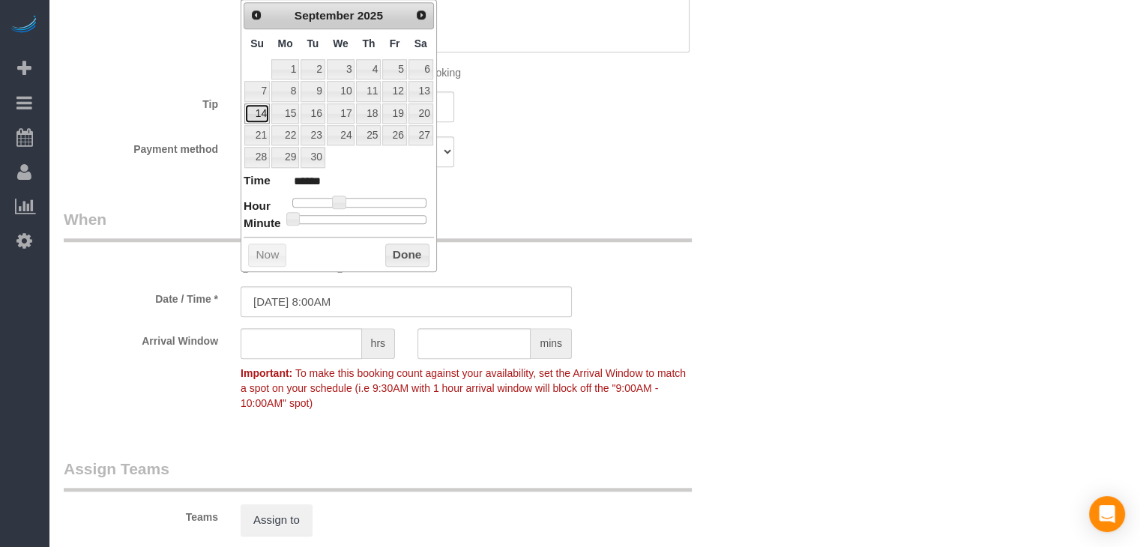 This screenshot has height=547, width=1140. What do you see at coordinates (276, 520) in the screenshot?
I see `button: Assign to` at bounding box center [276, 520].